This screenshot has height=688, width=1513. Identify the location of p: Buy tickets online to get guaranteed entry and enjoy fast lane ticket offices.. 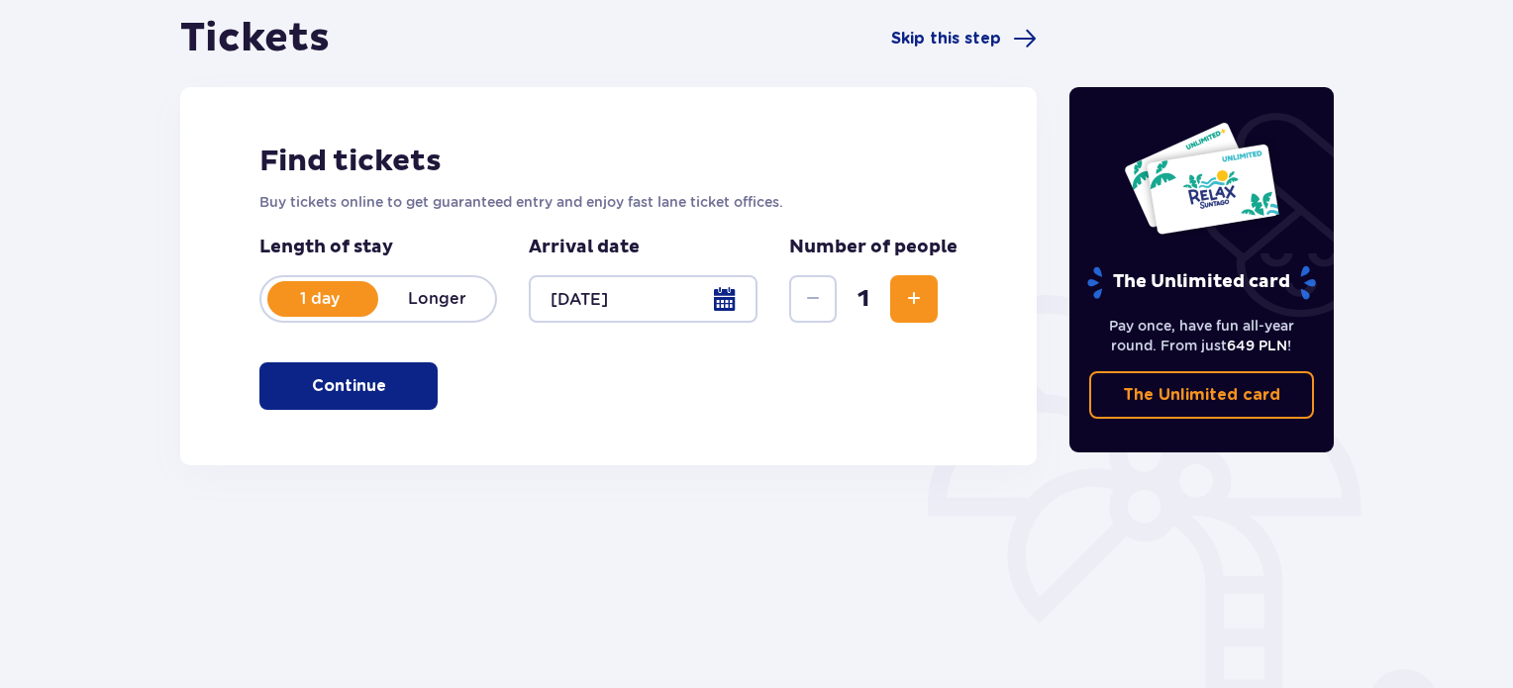
(608, 202).